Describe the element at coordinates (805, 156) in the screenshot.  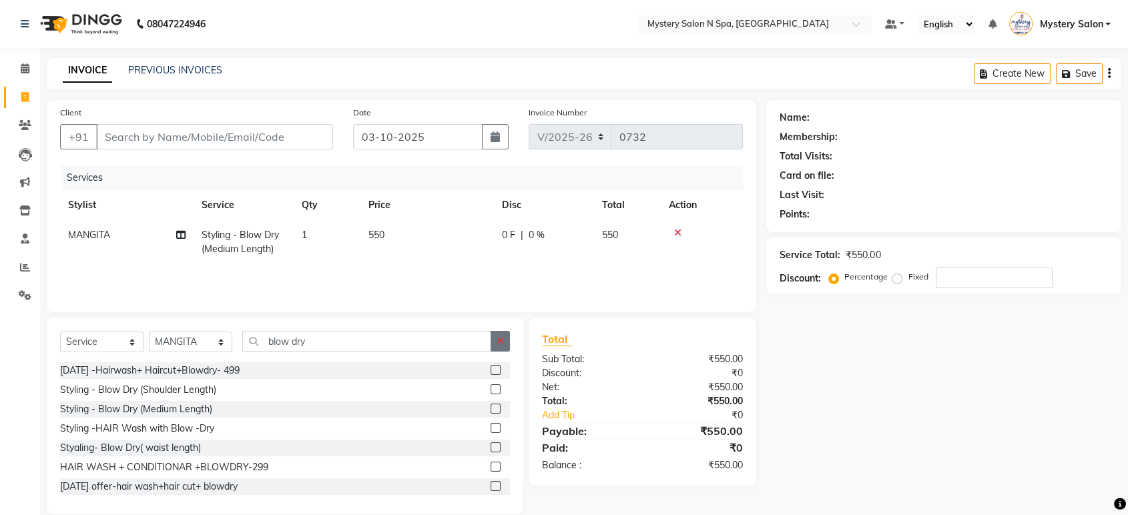
I see `div: Total Visits:` at that location.